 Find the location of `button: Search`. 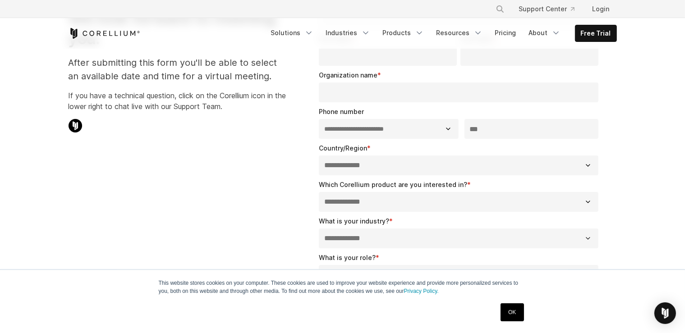

button: Search is located at coordinates (500, 9).